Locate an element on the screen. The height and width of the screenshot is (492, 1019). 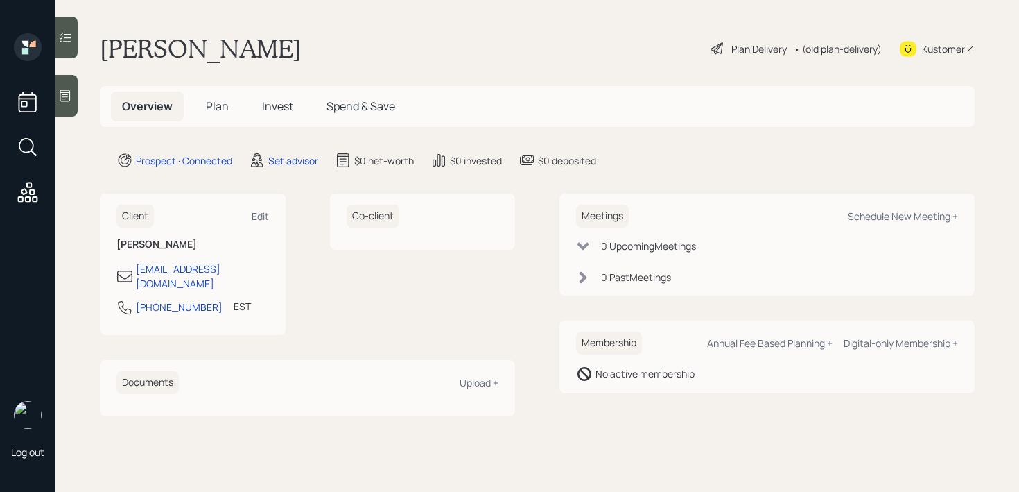
h6: Documents is located at coordinates (148, 382).